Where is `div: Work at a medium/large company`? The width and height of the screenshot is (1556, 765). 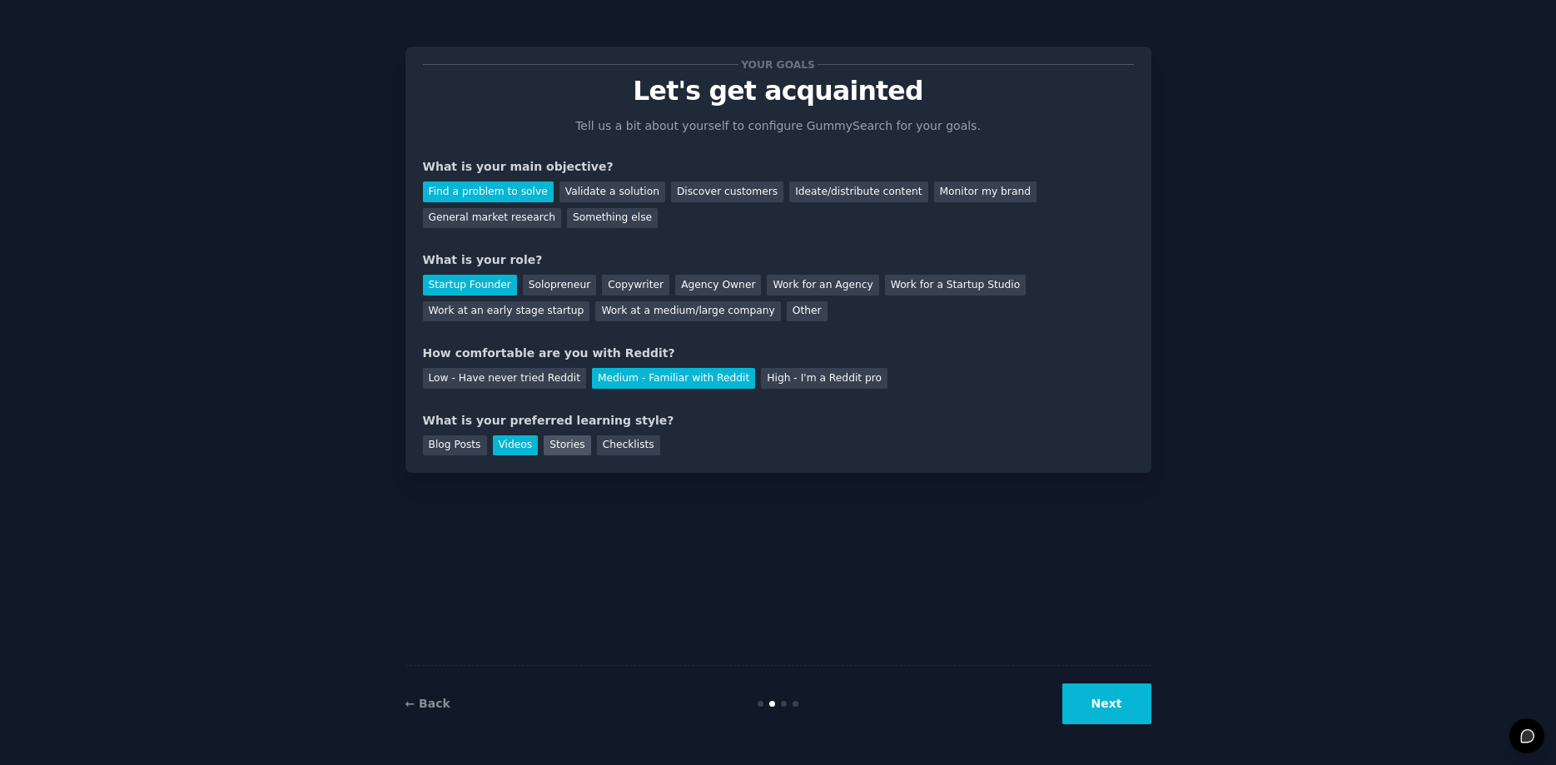 div: Work at a medium/large company is located at coordinates (688, 311).